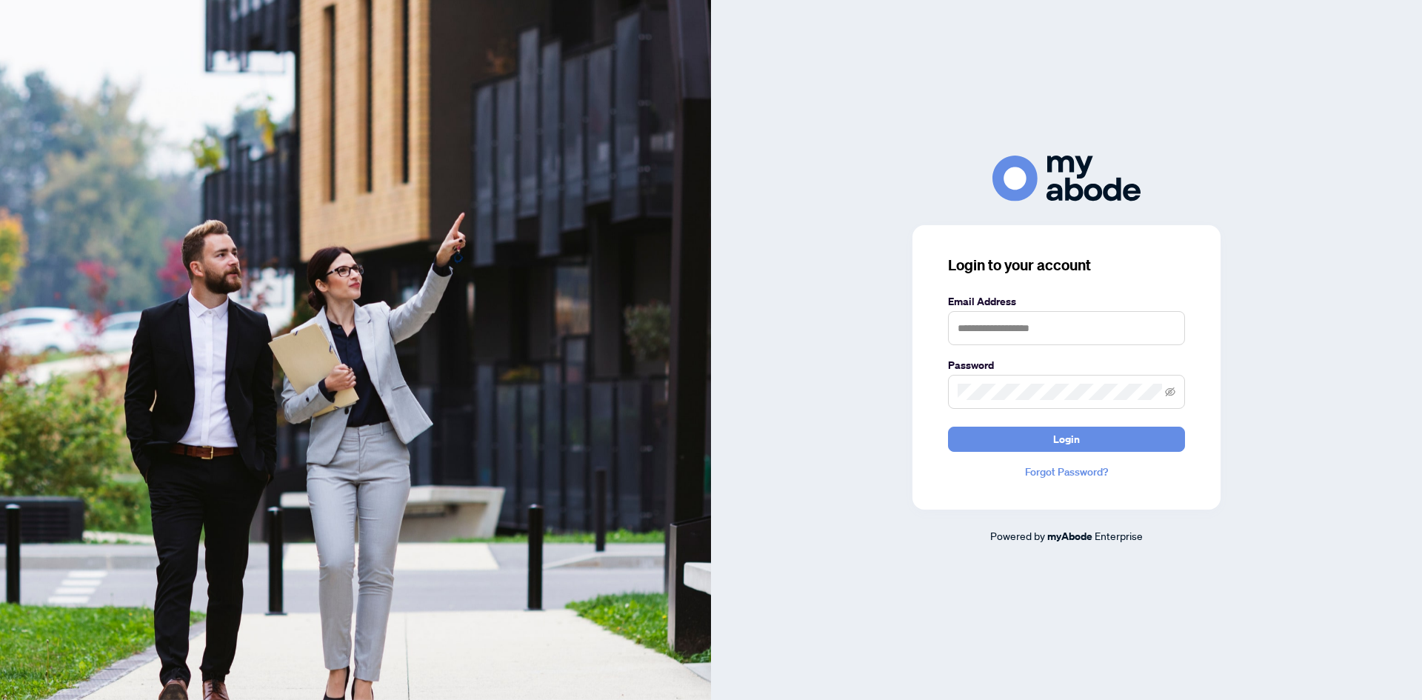 Image resolution: width=1422 pixels, height=700 pixels. Describe the element at coordinates (1017, 535) in the screenshot. I see `span: Powered by` at that location.